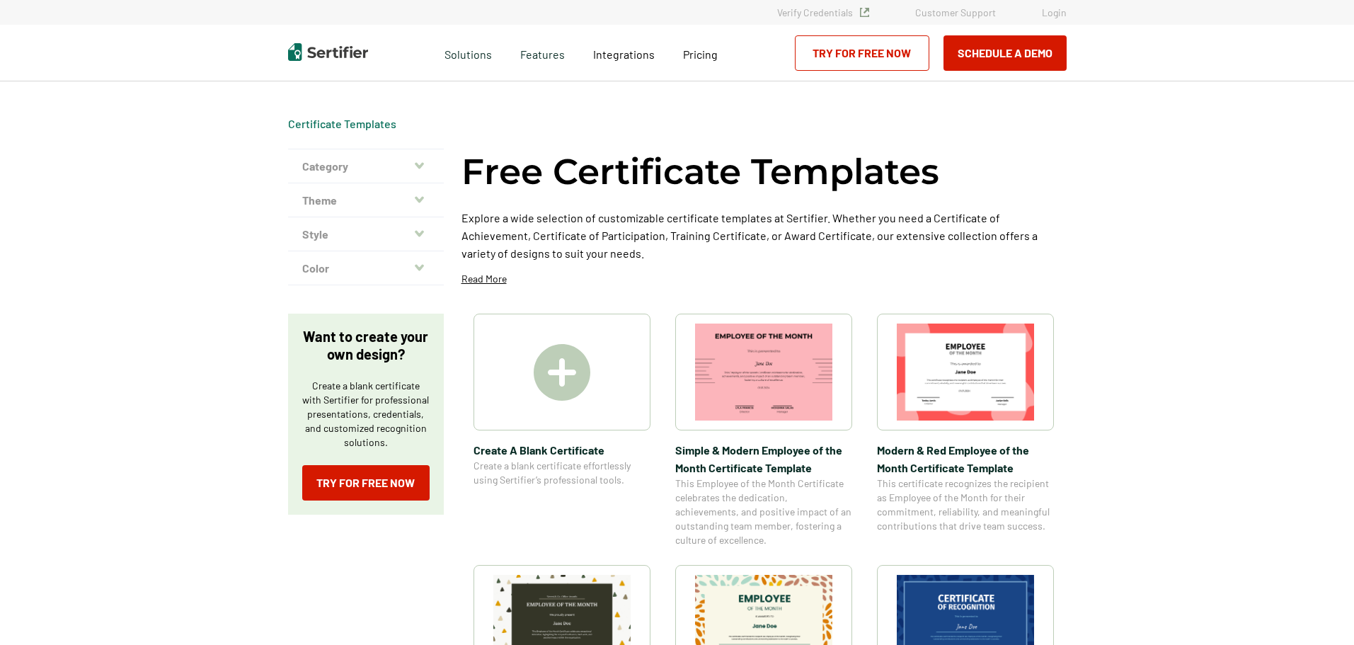 The image size is (1354, 645). I want to click on span: Certificate Templates, so click(342, 124).